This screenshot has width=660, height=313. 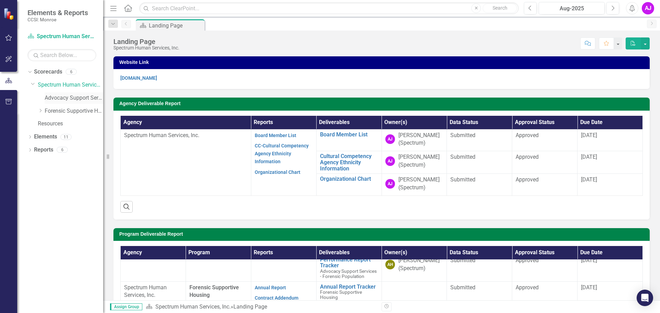 I want to click on a: Contract Addendum, so click(x=276, y=298).